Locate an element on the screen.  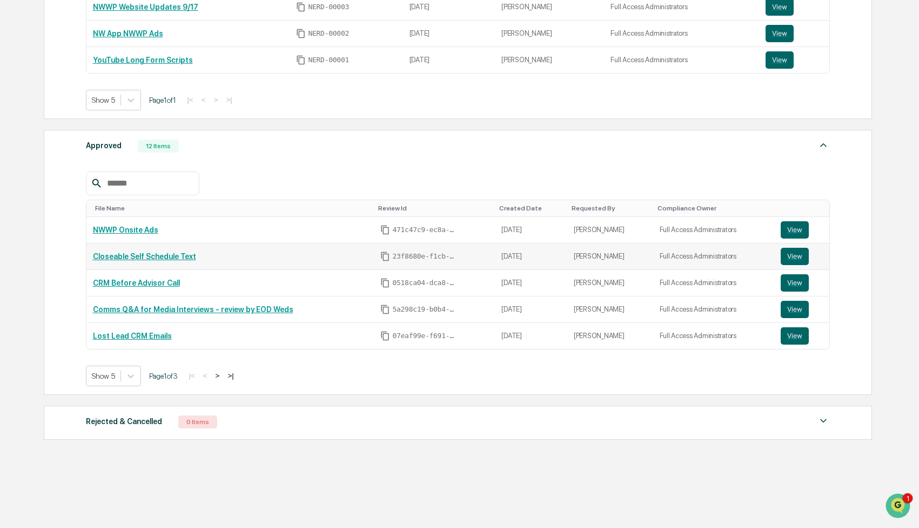
div: 12 Items is located at coordinates (158, 146).